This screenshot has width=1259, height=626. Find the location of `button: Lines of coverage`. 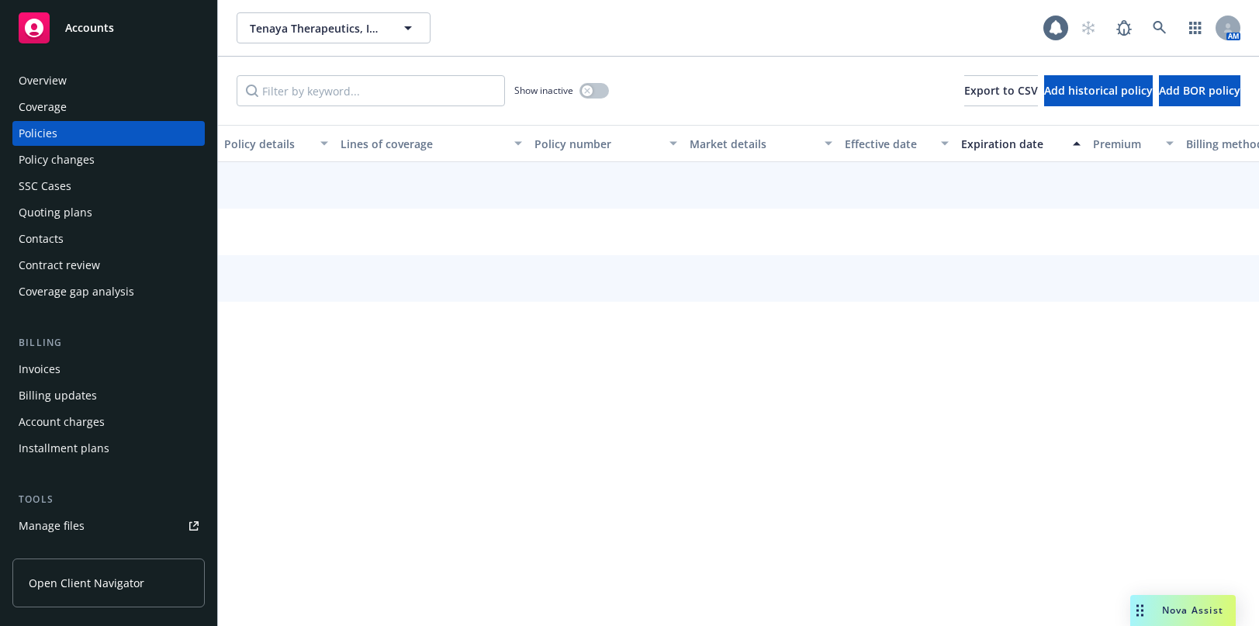

button: Lines of coverage is located at coordinates (431, 143).